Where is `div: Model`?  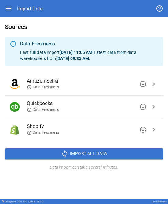
div: Model is located at coordinates (36, 202).